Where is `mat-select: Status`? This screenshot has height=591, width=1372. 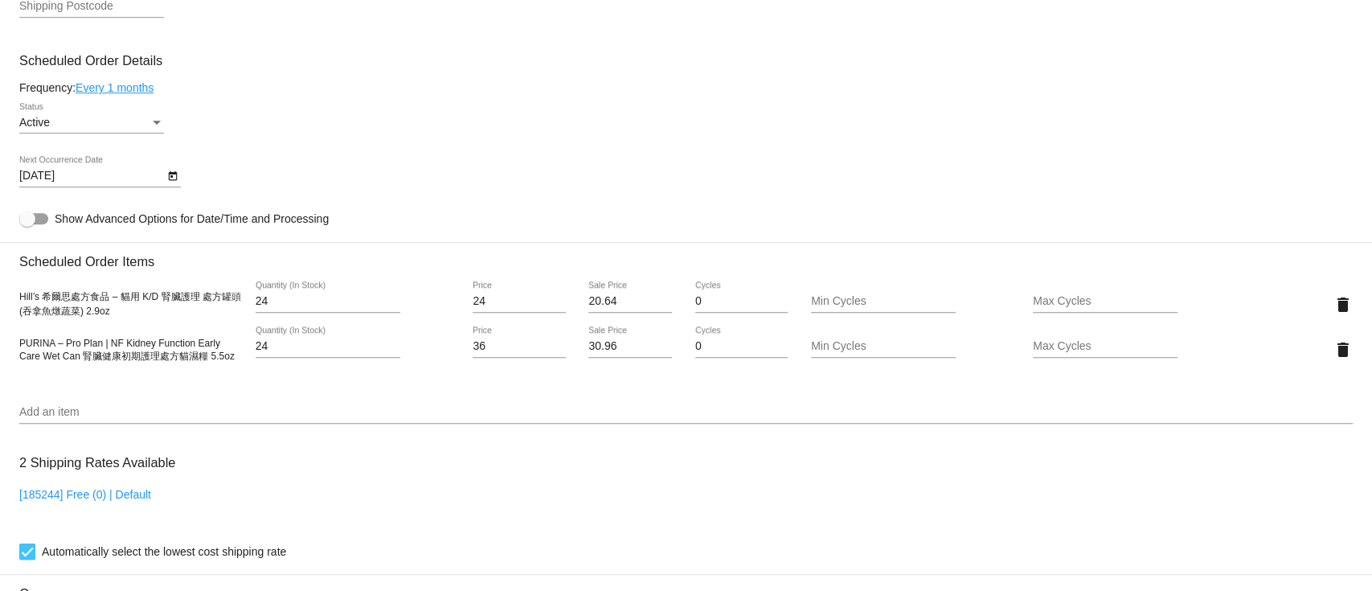 mat-select: Status is located at coordinates (92, 123).